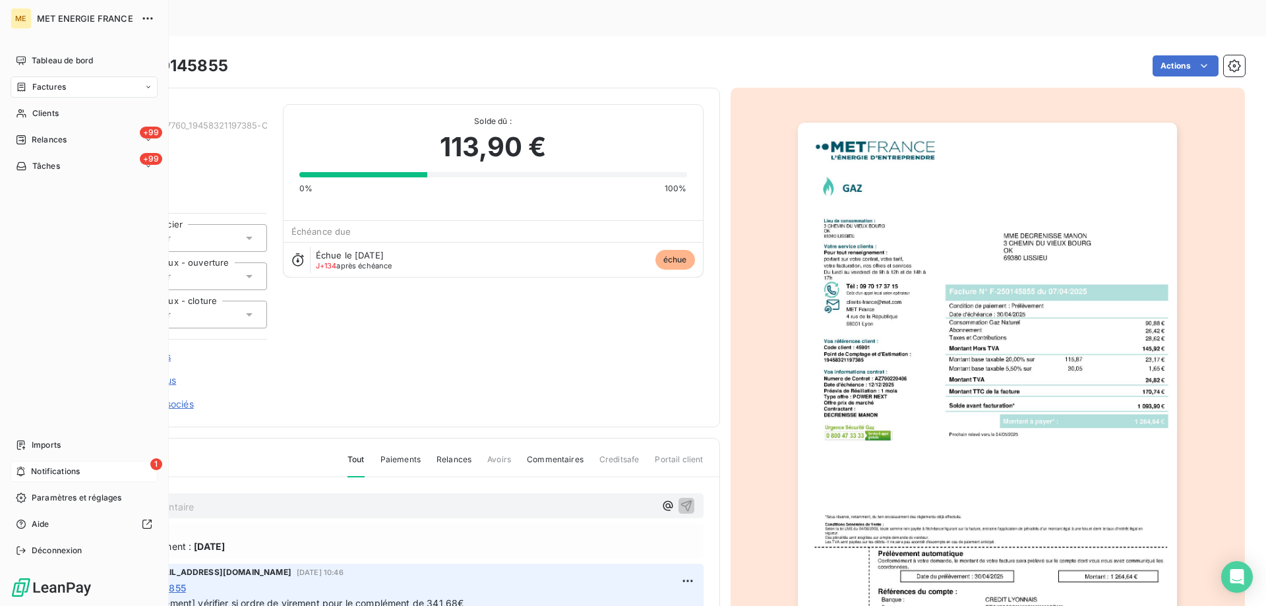 The height and width of the screenshot is (606, 1266). I want to click on span: échue, so click(675, 260).